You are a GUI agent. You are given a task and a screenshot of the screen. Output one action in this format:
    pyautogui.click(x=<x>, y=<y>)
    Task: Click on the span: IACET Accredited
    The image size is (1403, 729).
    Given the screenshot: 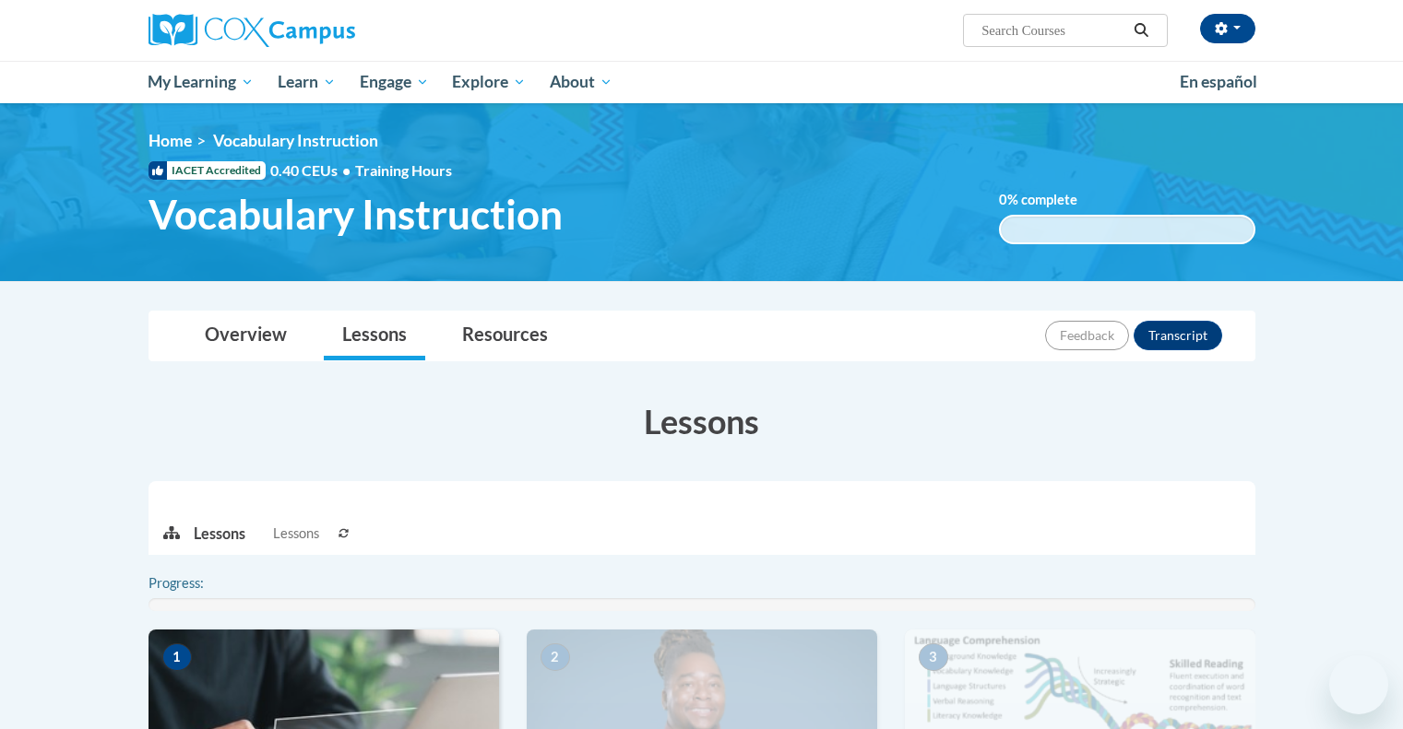 What is the action you would take?
    pyautogui.click(x=207, y=171)
    